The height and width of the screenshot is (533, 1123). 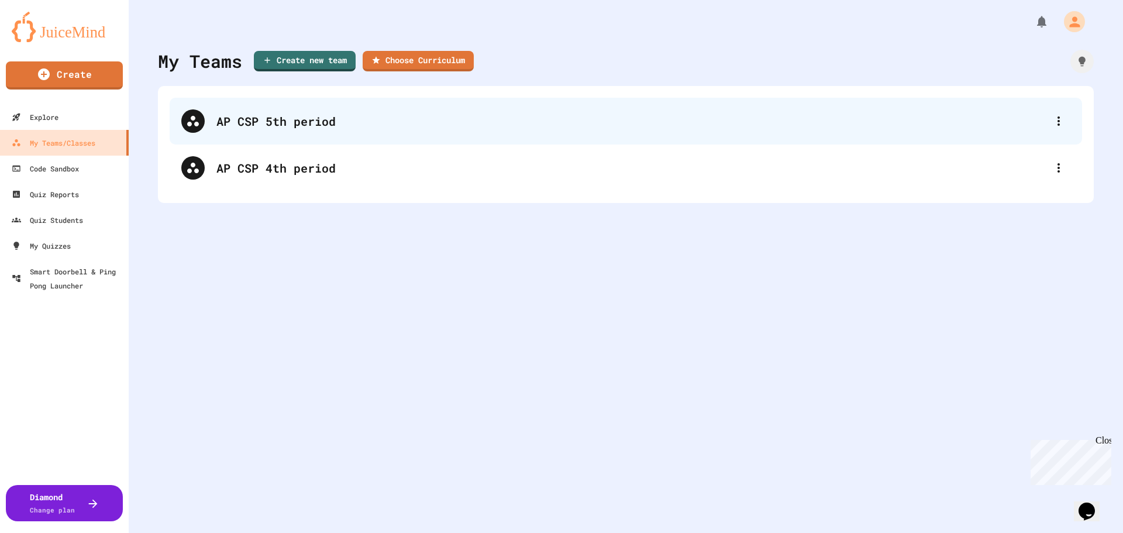 I want to click on div: My Account, so click(x=1070, y=22).